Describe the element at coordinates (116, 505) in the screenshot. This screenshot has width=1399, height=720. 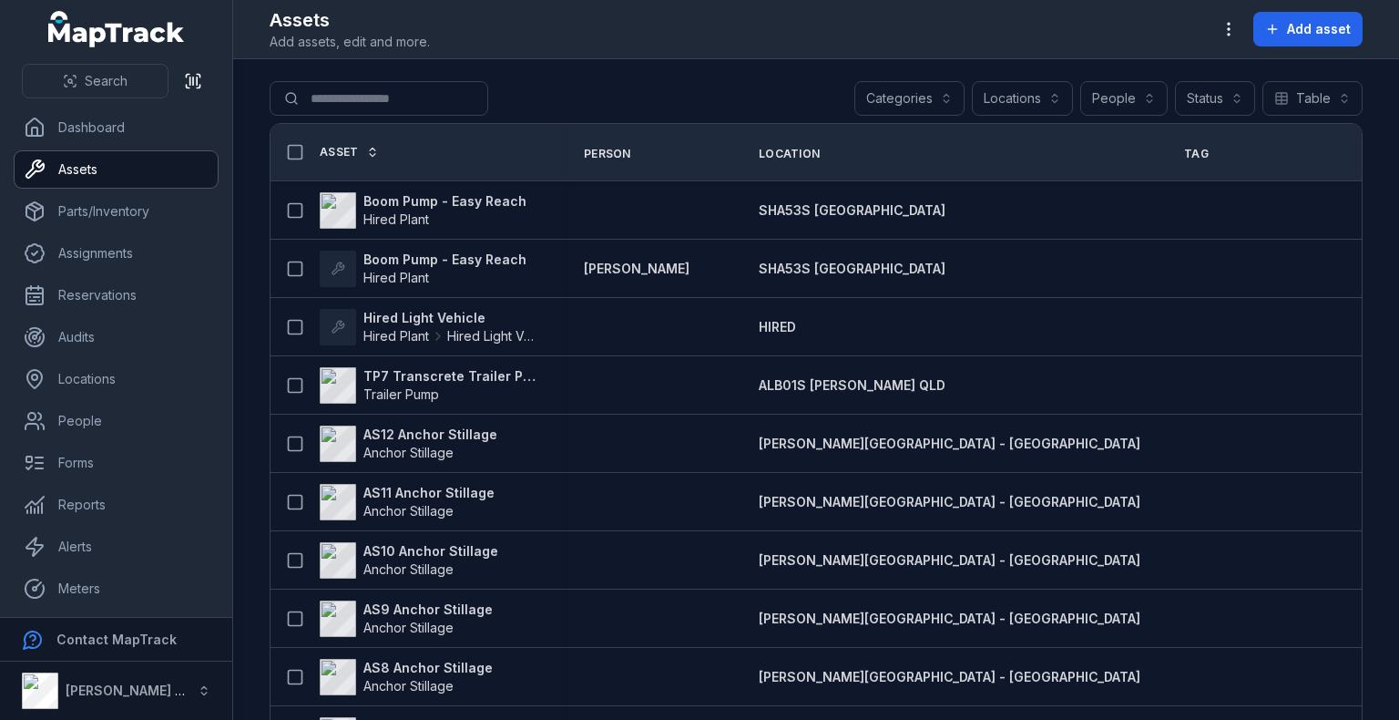
I see `a: Reports` at that location.